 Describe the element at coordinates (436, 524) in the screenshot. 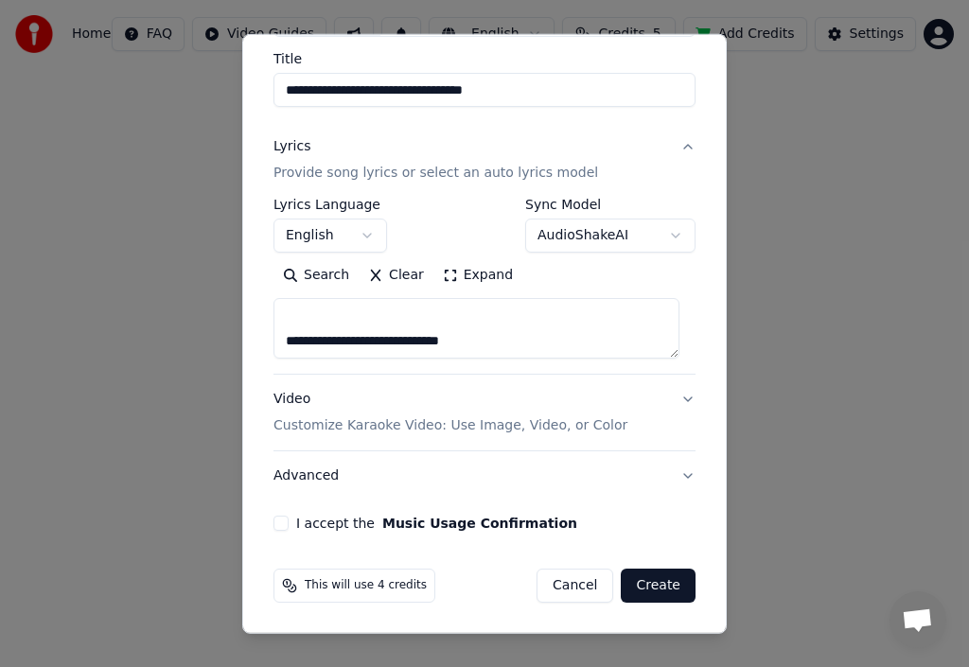

I see `label: I accept the` at that location.